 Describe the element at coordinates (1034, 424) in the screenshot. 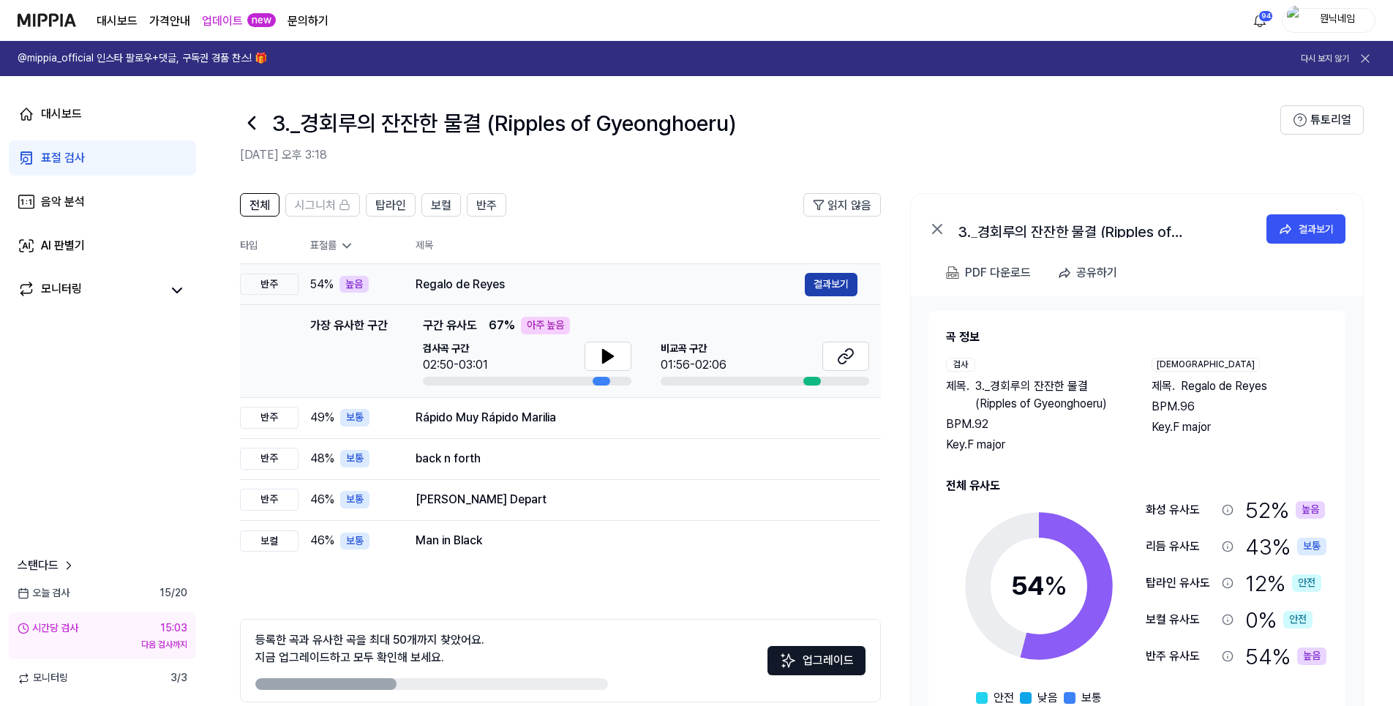

I see `div: BPM. 92` at that location.